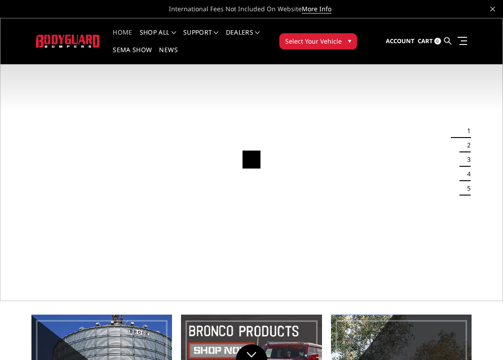  What do you see at coordinates (201, 38) in the screenshot?
I see `a: Support` at bounding box center [201, 38].